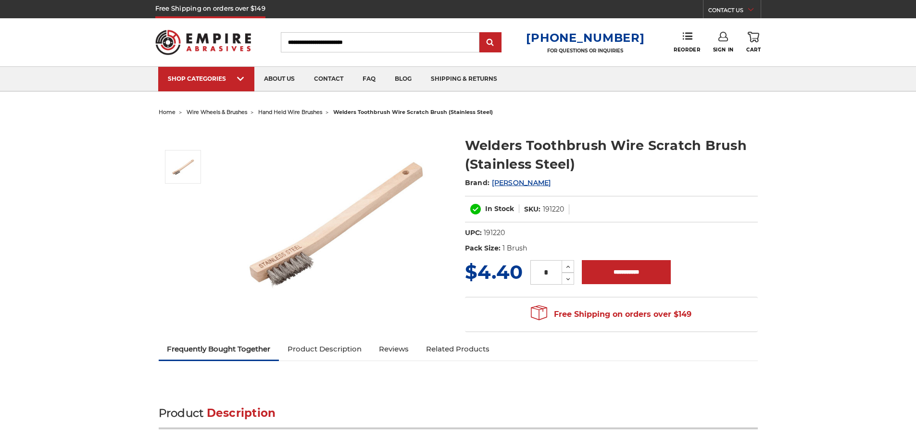  I want to click on a: wire wheels & brushes, so click(217, 112).